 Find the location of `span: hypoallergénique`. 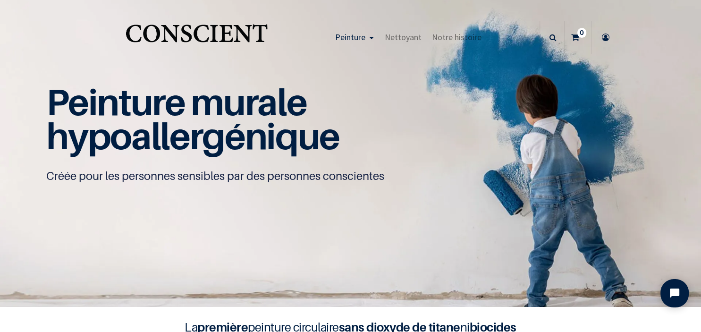

span: hypoallergénique is located at coordinates (193, 135).